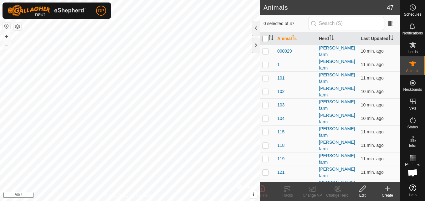 The image size is (425, 201). I want to click on span: Infra, so click(412, 146).